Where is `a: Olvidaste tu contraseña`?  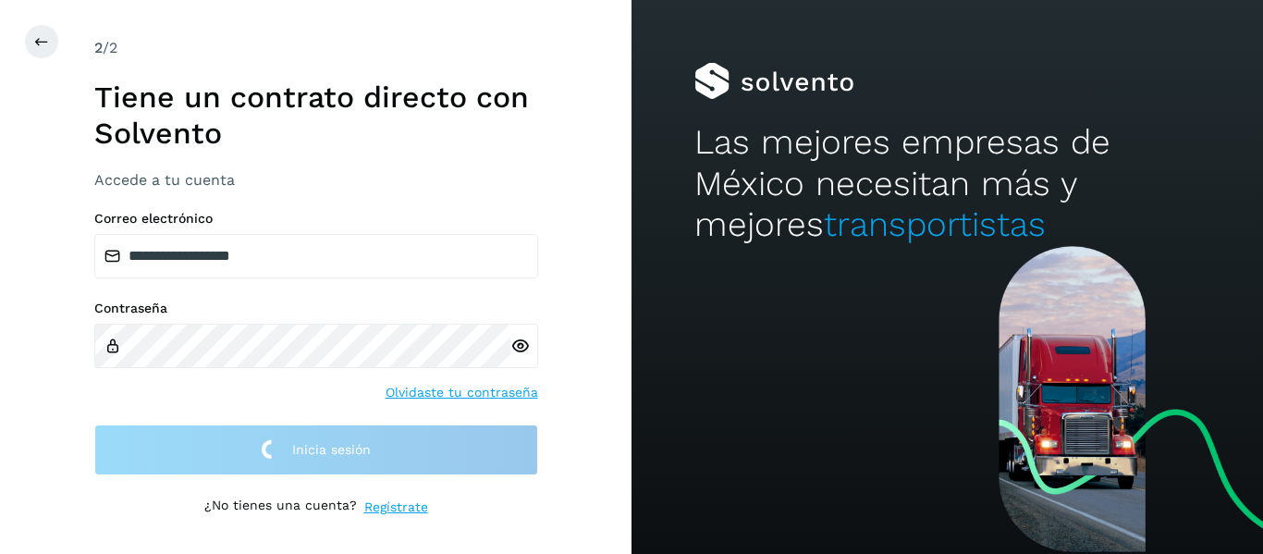
a: Olvidaste tu contraseña is located at coordinates (461, 392).